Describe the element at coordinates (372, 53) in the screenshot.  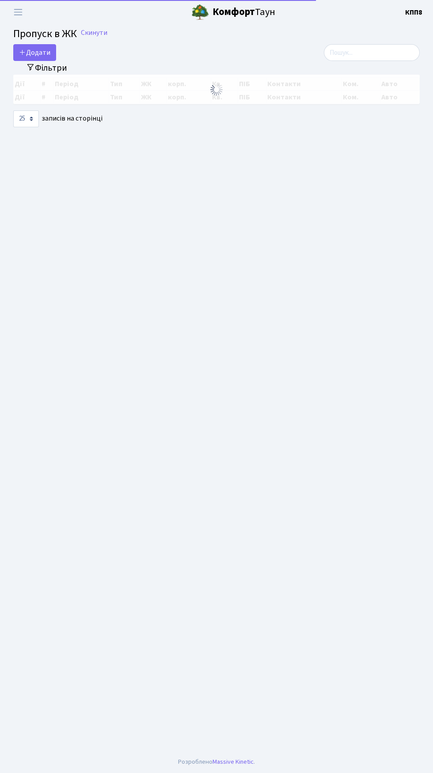
I see `input: Пошук...` at that location.